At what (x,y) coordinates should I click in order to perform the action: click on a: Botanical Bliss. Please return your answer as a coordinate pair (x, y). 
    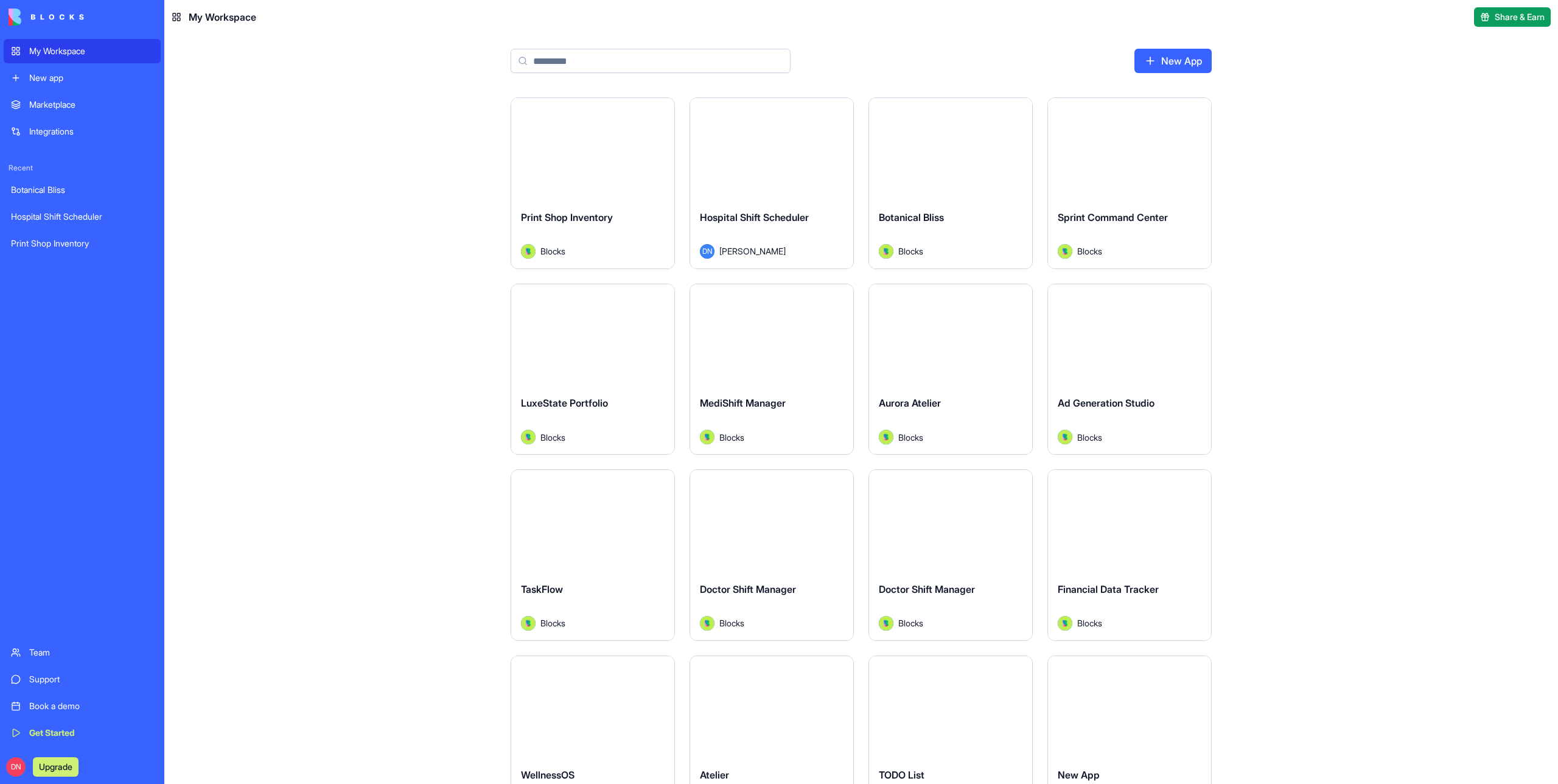
    Looking at the image, I should click on (82, 190).